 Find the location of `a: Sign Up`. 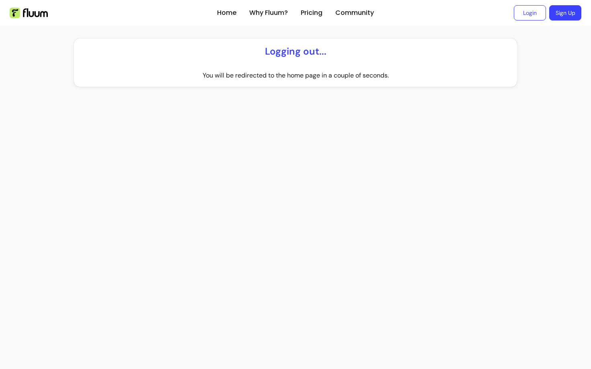

a: Sign Up is located at coordinates (565, 13).